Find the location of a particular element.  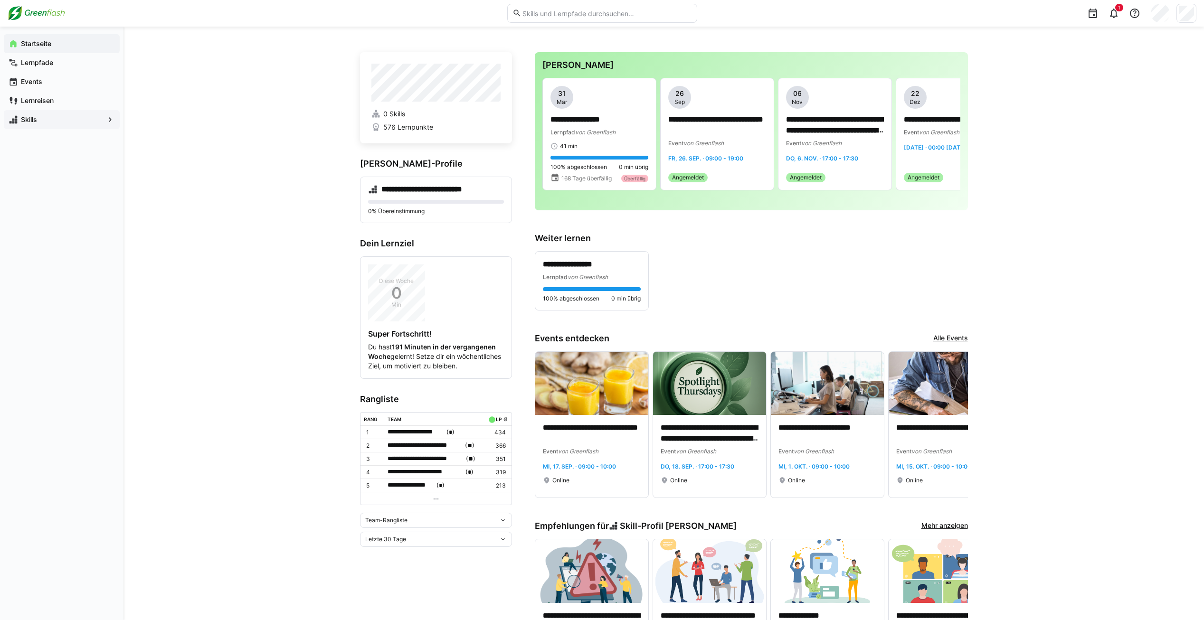

span: 41 min is located at coordinates (568, 146).